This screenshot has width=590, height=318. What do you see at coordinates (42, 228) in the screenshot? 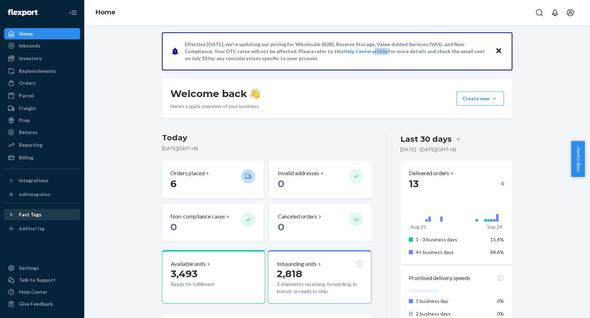
I see `a: Add Fast Tag` at bounding box center [42, 228].